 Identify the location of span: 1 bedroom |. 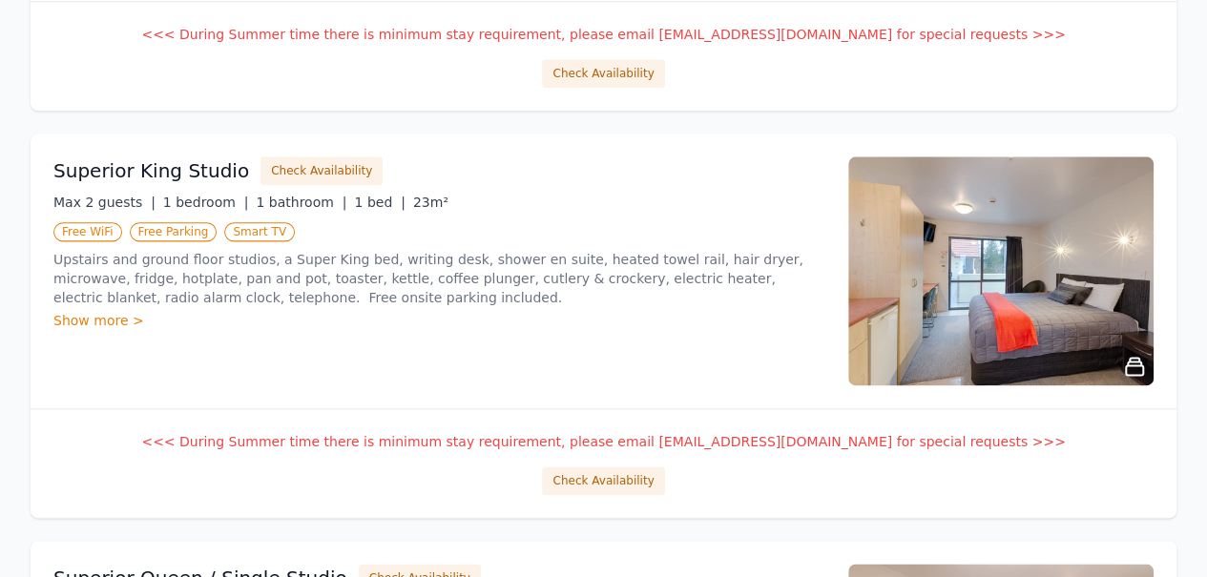
(206, 202).